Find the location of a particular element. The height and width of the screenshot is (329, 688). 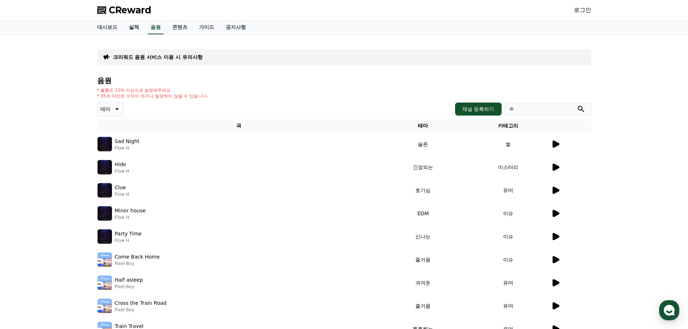

button: 테마 is located at coordinates (110, 109).